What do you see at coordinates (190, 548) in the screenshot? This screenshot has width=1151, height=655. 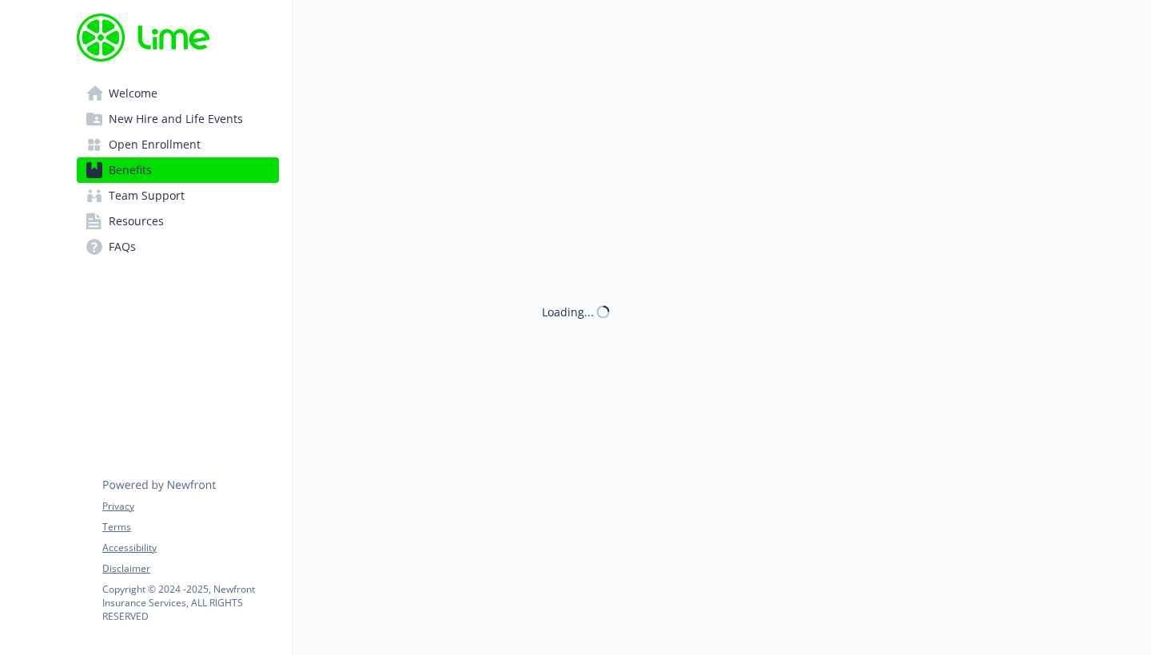 I see `a: Accessibility` at bounding box center [190, 548].